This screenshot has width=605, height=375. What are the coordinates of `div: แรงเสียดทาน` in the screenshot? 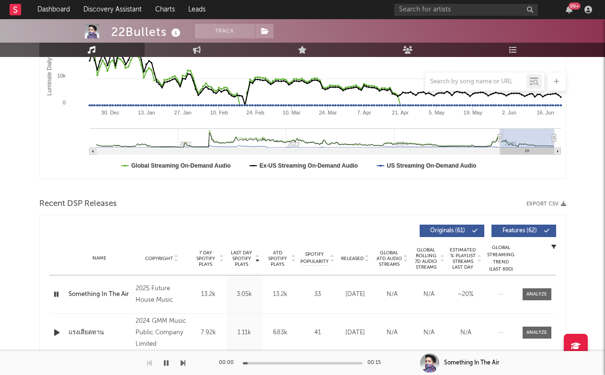 It's located at (100, 333).